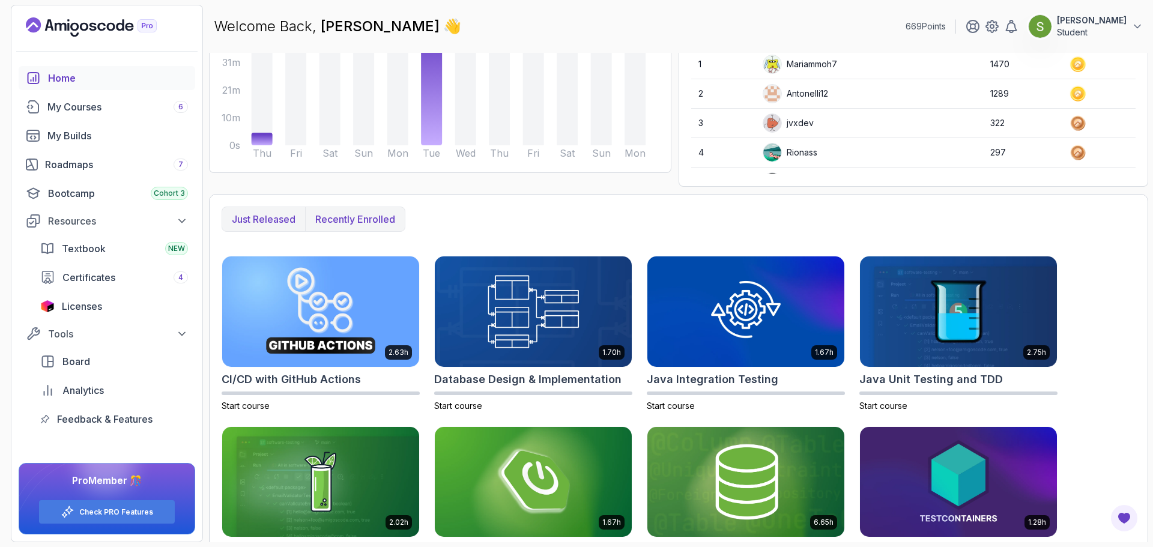  I want to click on a: CI/CD with GitHub Actions card2.63hCI/CD with GitHub ActionsStart course, so click(321, 334).